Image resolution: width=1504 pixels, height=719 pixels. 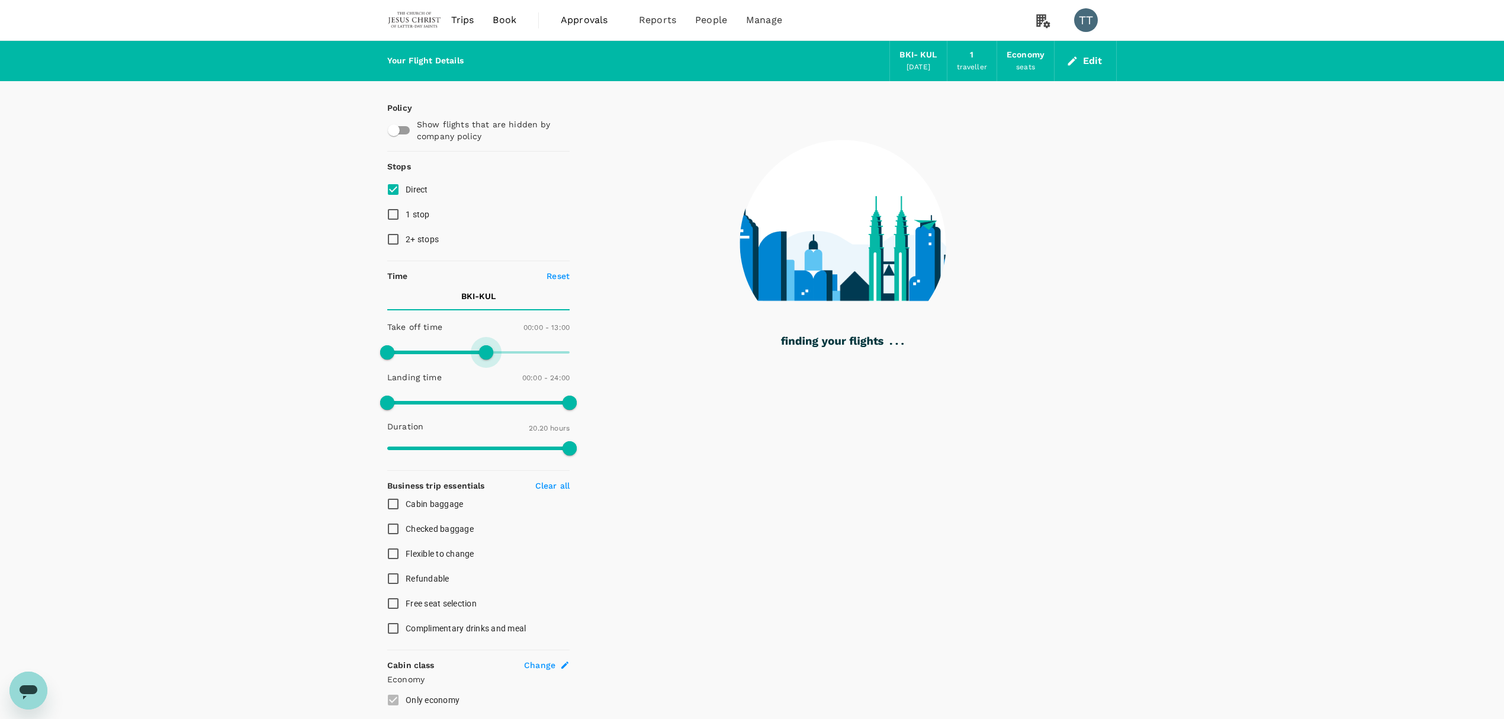 What do you see at coordinates (440, 554) in the screenshot?
I see `span: Flexible to change` at bounding box center [440, 554].